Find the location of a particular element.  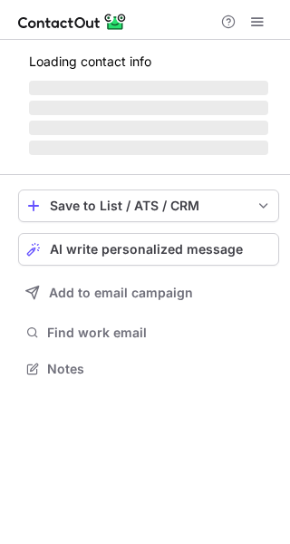

img: ContactOut v5.3.10 is located at coordinates (72, 22).